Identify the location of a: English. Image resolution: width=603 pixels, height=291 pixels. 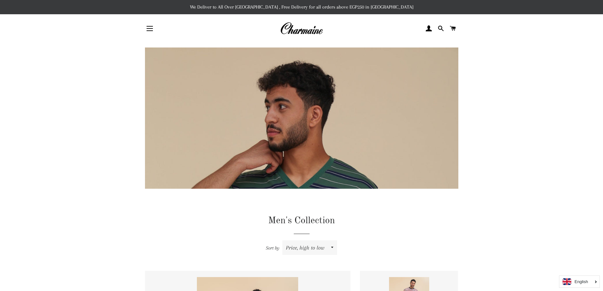
(580, 282).